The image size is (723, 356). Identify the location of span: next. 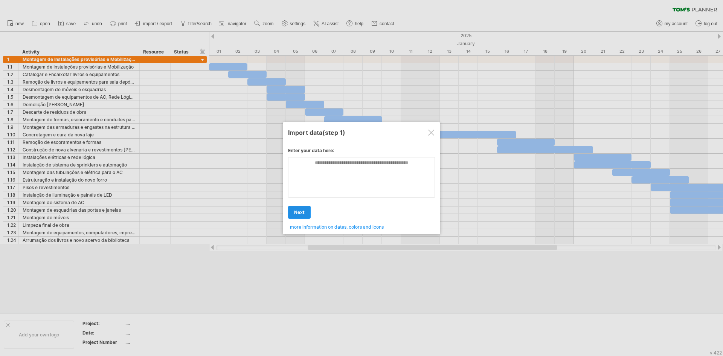
(299, 212).